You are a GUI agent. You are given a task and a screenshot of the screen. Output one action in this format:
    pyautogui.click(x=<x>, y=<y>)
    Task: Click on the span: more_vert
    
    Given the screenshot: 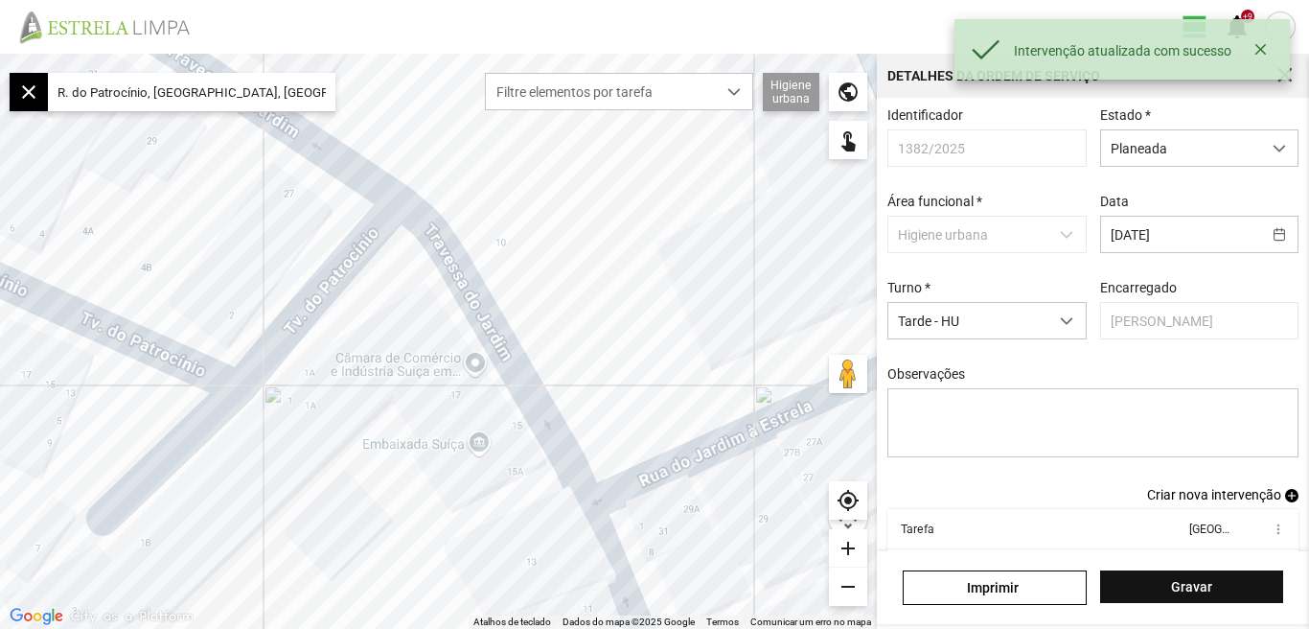 What is the action you would take?
    pyautogui.click(x=1278, y=529)
    